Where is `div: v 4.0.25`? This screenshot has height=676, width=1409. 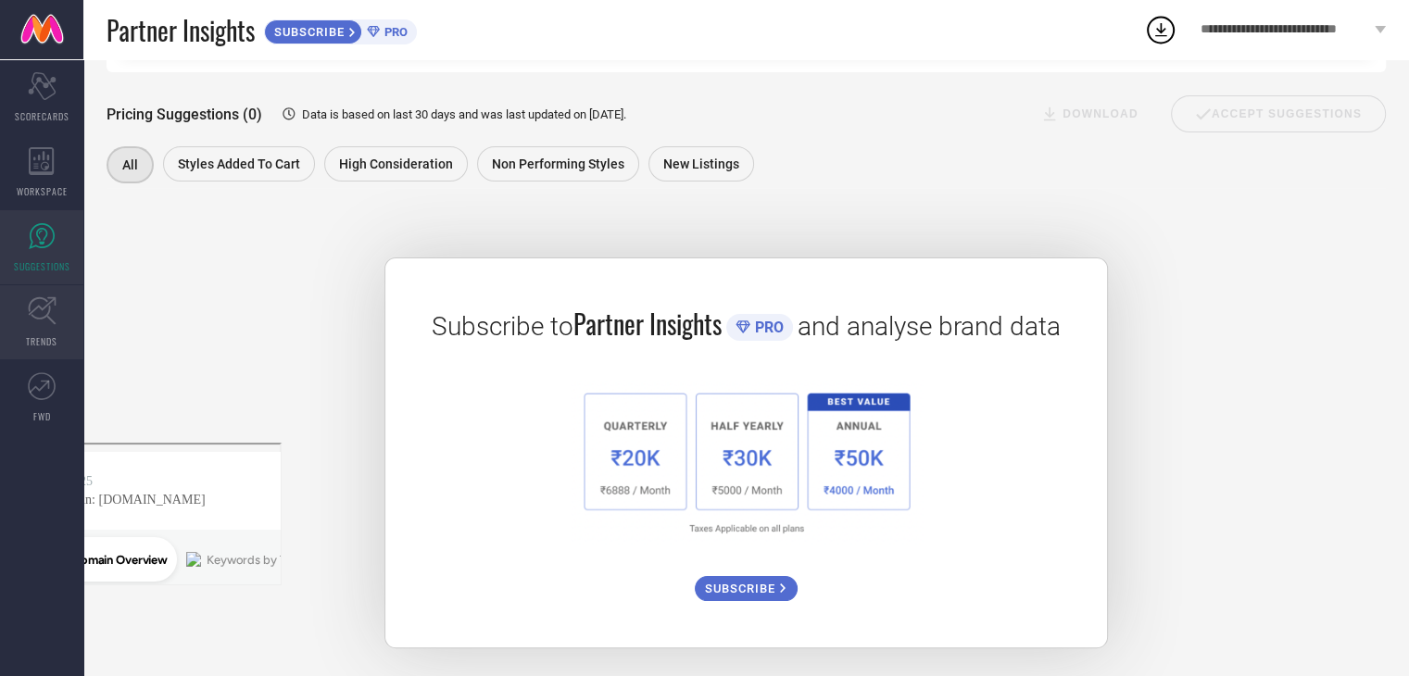
div: v 4.0.25 is located at coordinates (71, 37).